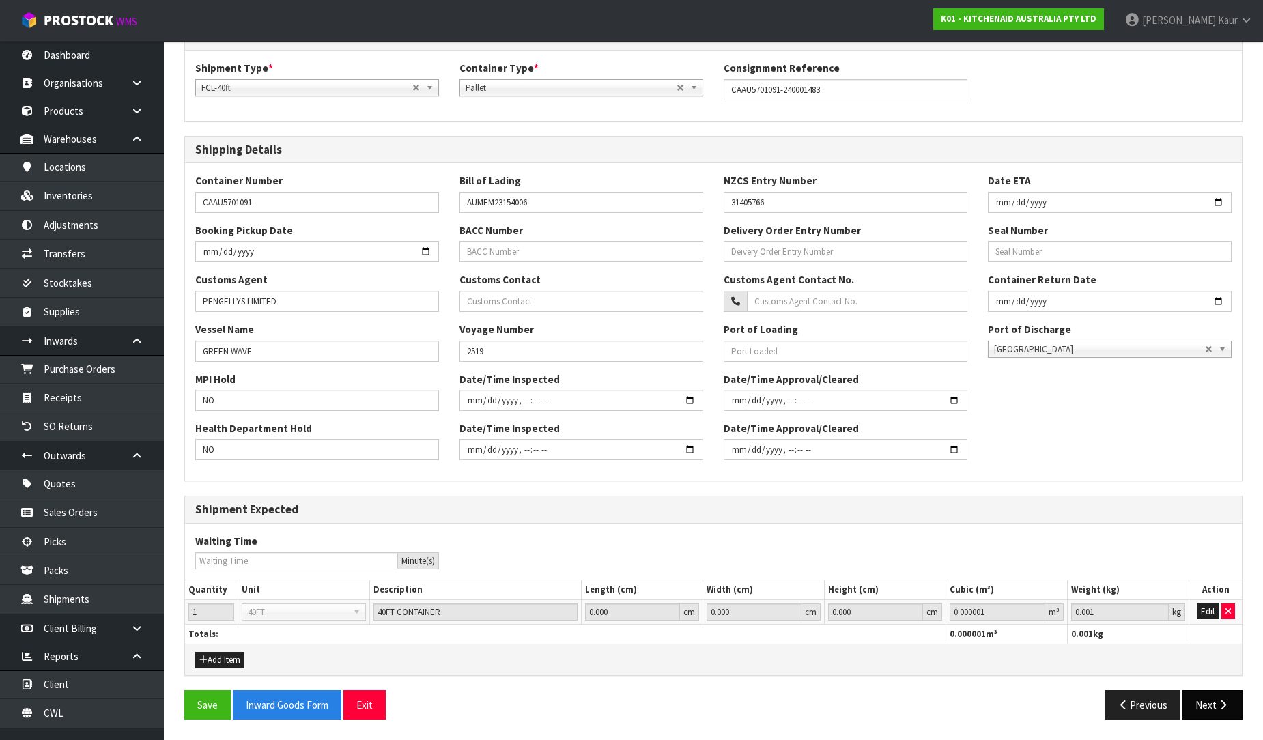  I want to click on label: Container Number, so click(239, 180).